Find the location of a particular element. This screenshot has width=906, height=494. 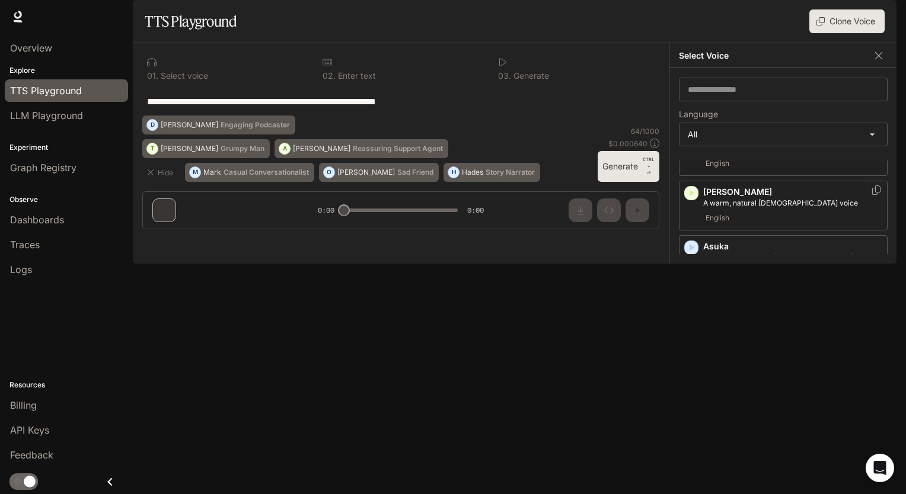

p: 0 1 . is located at coordinates (152, 76).